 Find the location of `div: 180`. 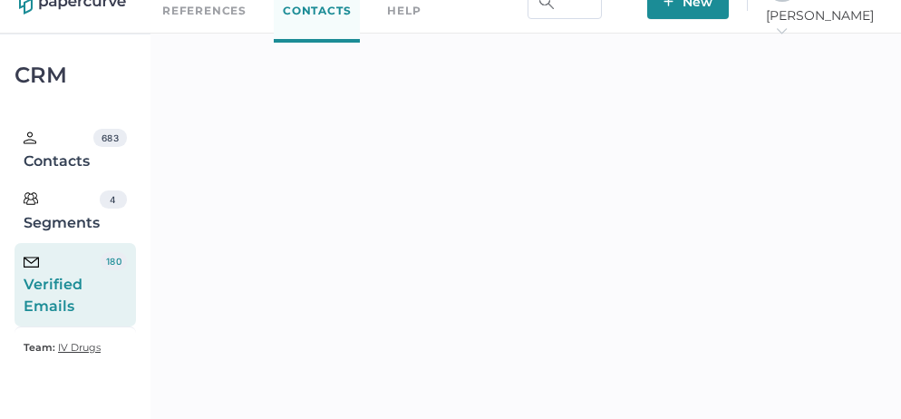

div: 180 is located at coordinates (113, 261).